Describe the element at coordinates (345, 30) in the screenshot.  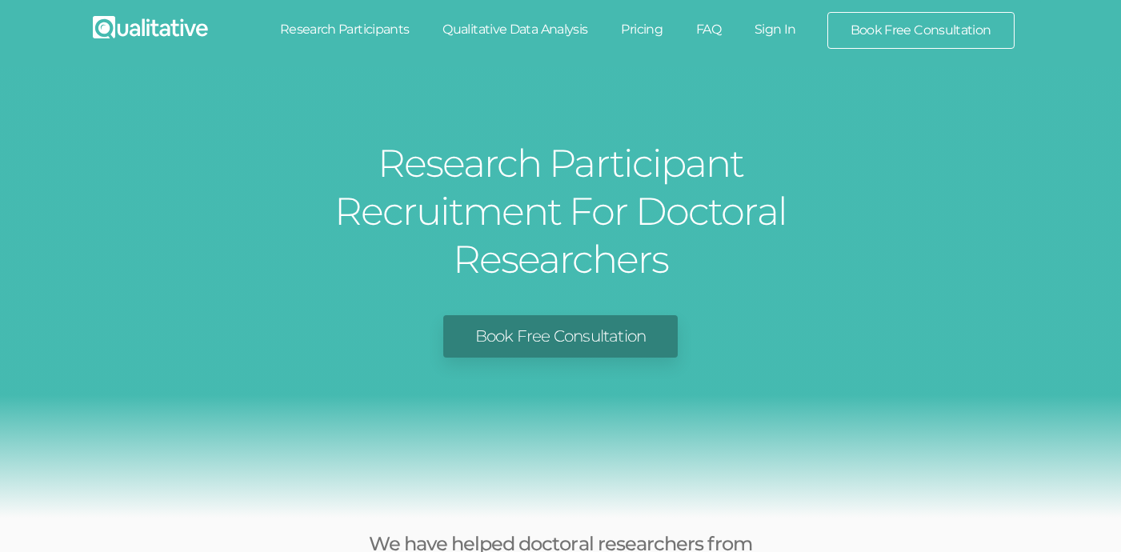
I see `a: Research Participants` at that location.